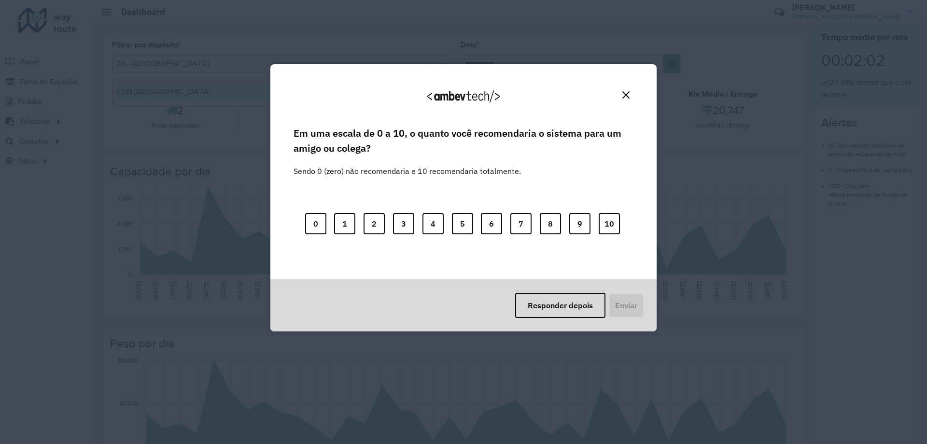 This screenshot has height=444, width=927. Describe the element at coordinates (374, 224) in the screenshot. I see `button: 2` at that location.